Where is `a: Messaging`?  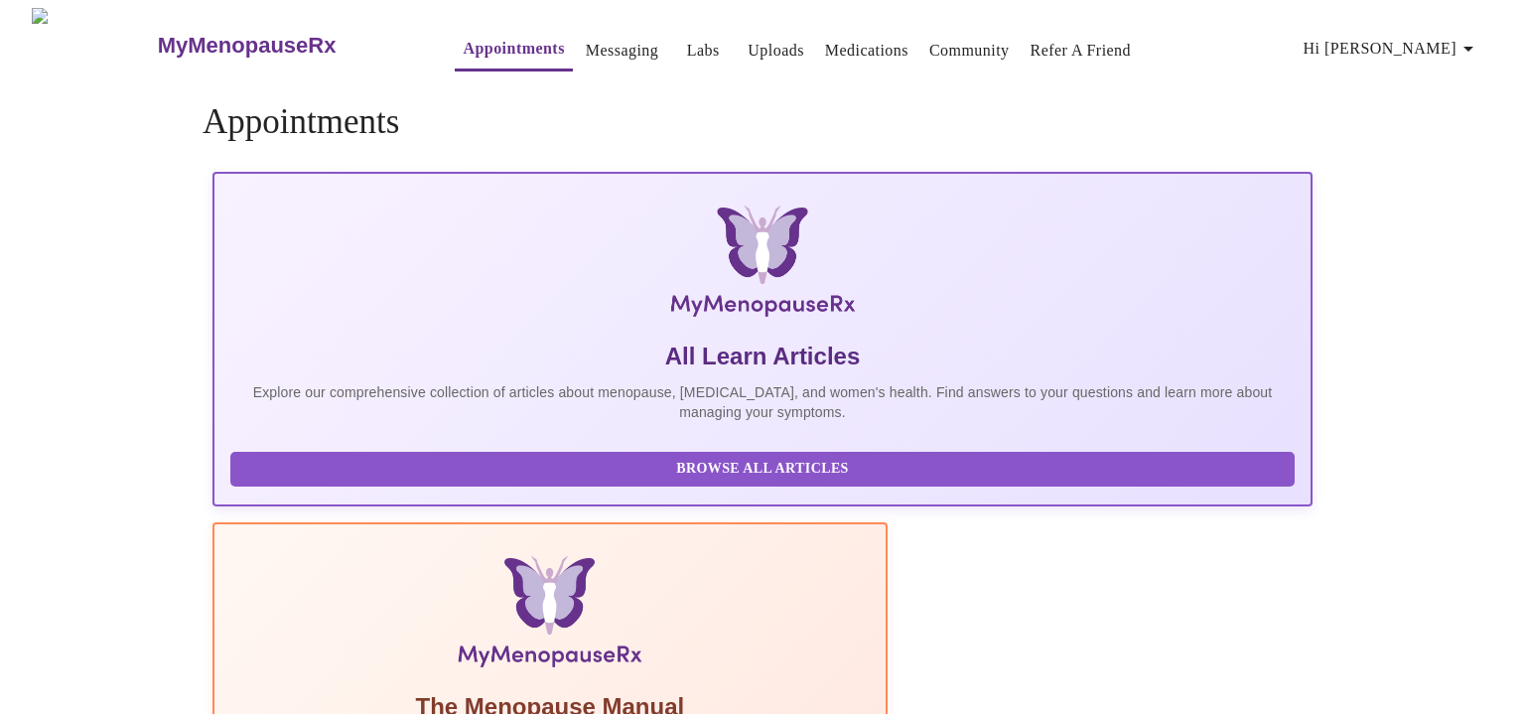 a: Messaging is located at coordinates (622, 51).